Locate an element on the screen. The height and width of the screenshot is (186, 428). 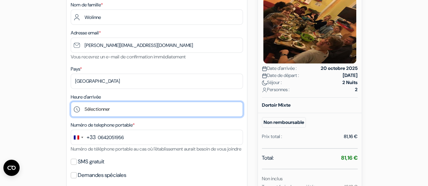
img: user_icon.svg is located at coordinates (264, 90).